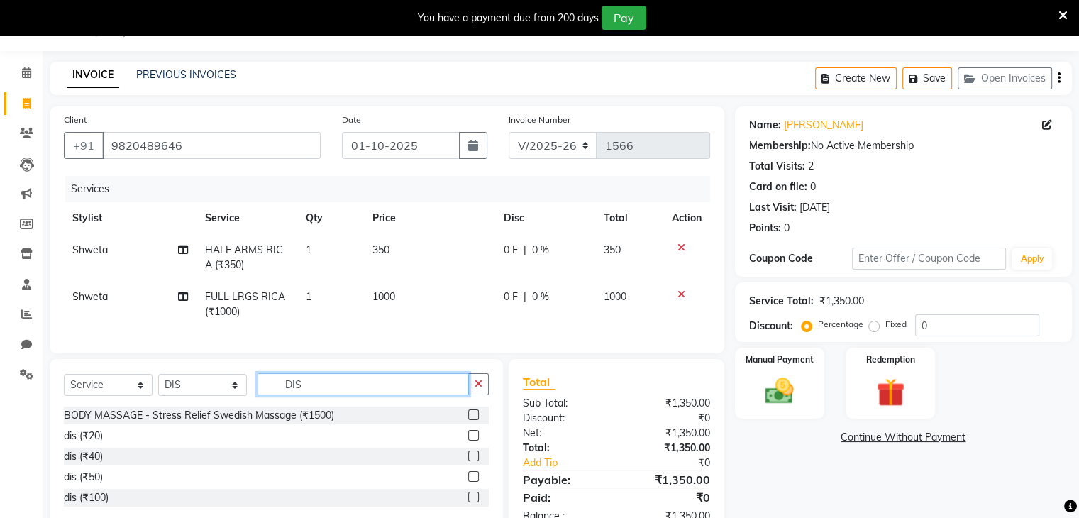 The height and width of the screenshot is (518, 1079). I want to click on img: _gift.svg, so click(890, 392).